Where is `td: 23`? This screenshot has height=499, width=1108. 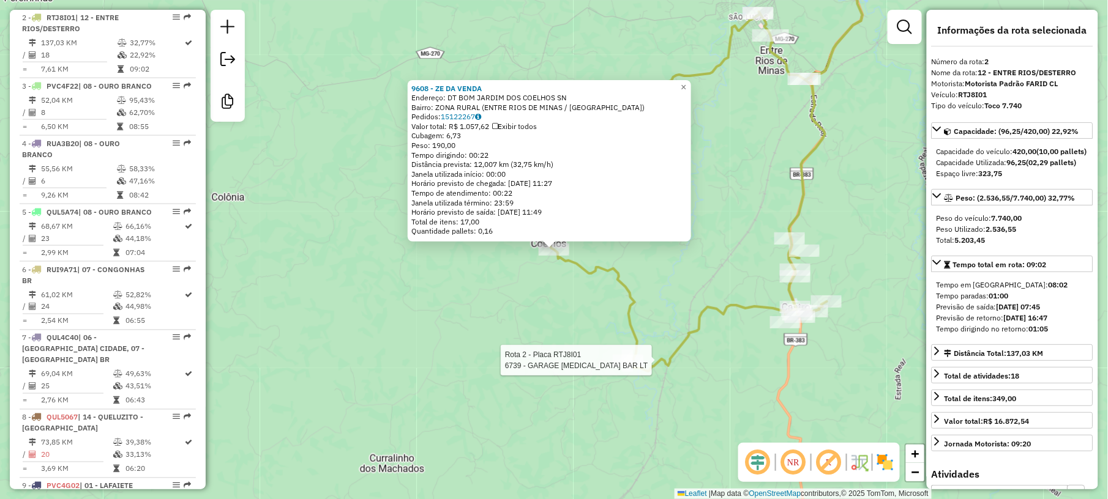
td: 23 is located at coordinates (77, 239).